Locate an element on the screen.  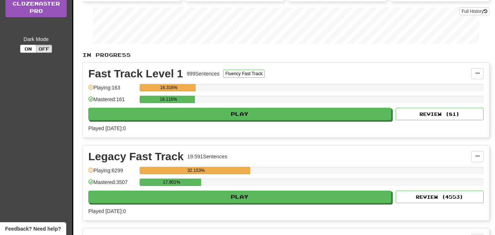
div: Dark Mode is located at coordinates (36, 39).